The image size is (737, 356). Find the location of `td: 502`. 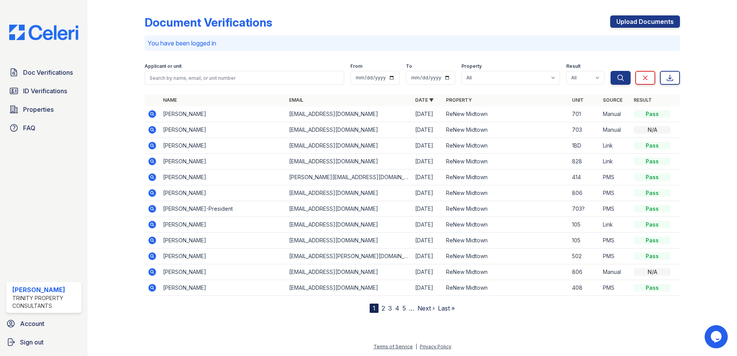

td: 502 is located at coordinates (584, 256).